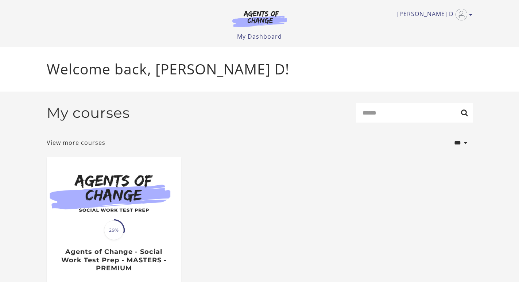  What do you see at coordinates (260, 19) in the screenshot?
I see `img: Agents of Change Logo` at bounding box center [260, 19].